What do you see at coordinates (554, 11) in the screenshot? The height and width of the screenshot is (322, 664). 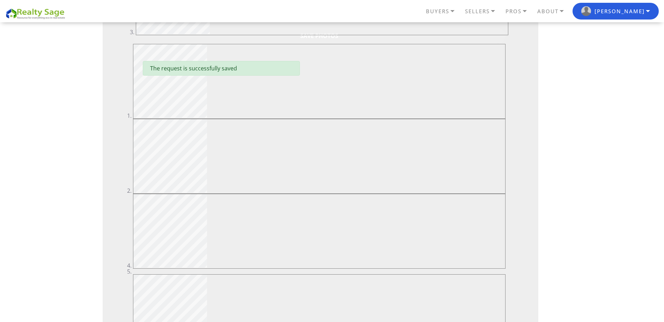 I see `a: ABOUT` at bounding box center [554, 11].